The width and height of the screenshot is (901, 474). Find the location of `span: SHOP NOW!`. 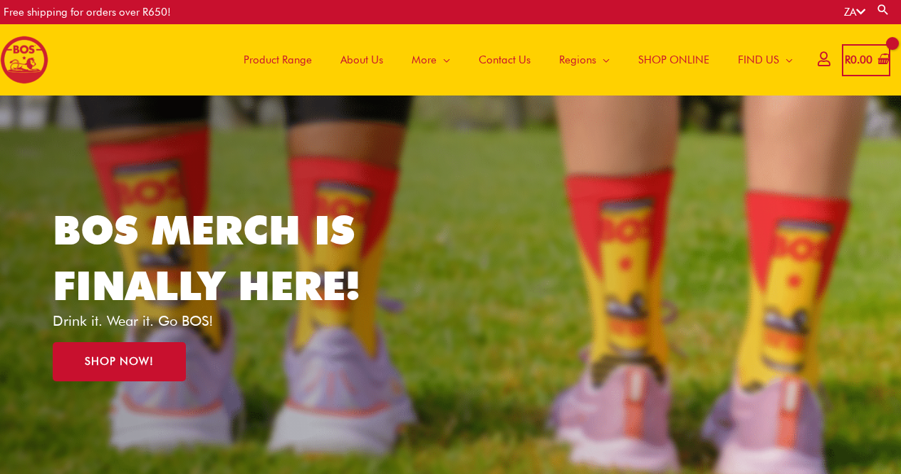

span: SHOP NOW! is located at coordinates (119, 361).